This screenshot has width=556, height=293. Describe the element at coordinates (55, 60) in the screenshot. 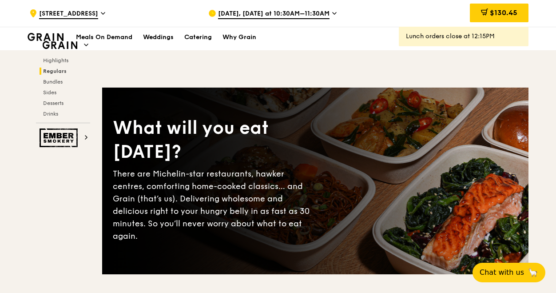

I see `span: Highlights` at that location.